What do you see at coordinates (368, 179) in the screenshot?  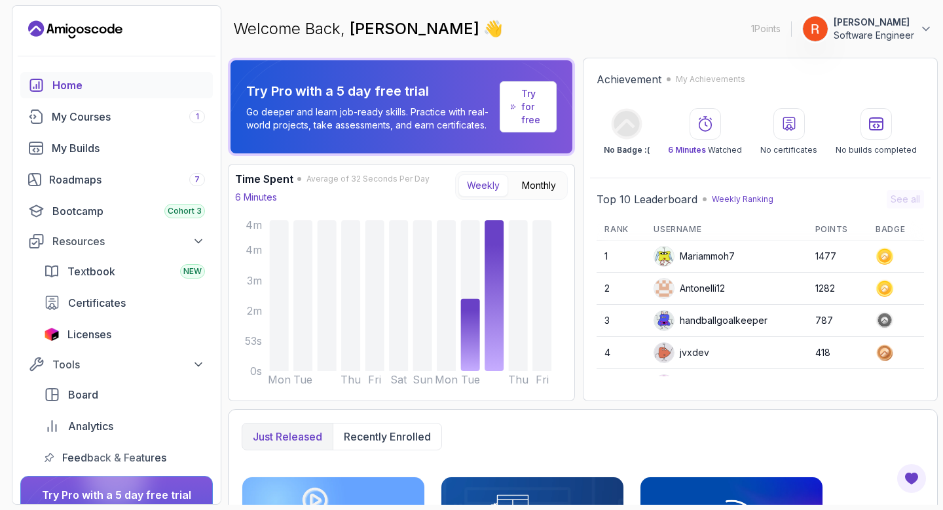 I see `span: Average of 32 Seconds Per Day` at bounding box center [368, 179].